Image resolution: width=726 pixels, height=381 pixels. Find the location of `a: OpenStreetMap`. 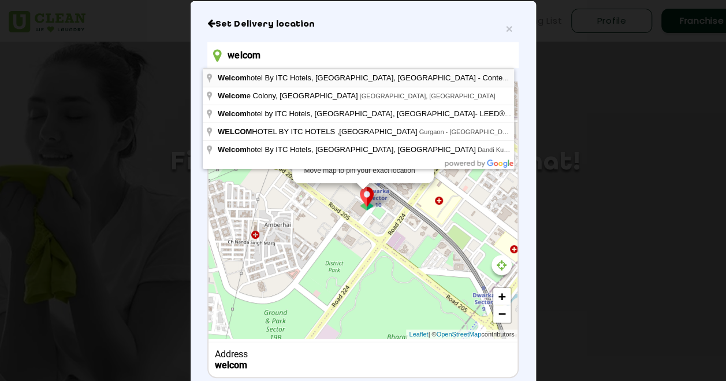

a: OpenStreetMap is located at coordinates (458, 334).